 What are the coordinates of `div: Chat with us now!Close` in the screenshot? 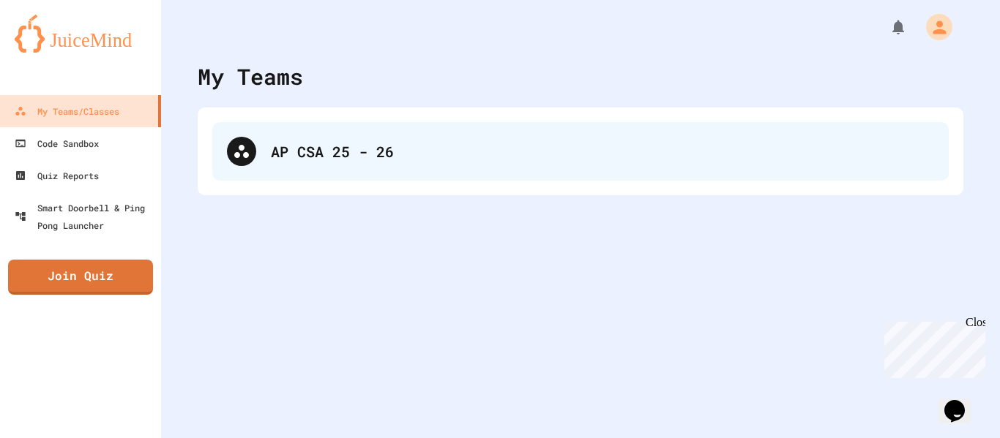 It's located at (53, 49).